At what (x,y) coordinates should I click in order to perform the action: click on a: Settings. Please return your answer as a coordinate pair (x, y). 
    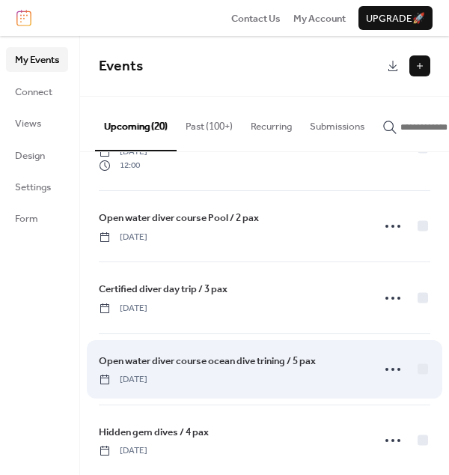
    Looking at the image, I should click on (37, 186).